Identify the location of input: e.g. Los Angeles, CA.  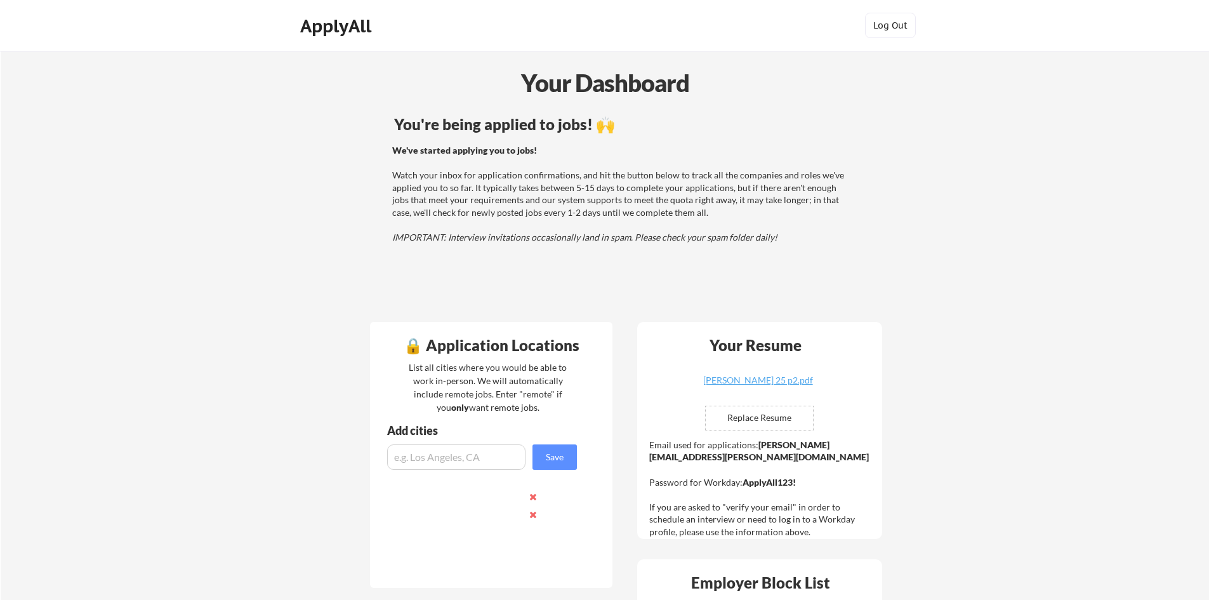
(456, 457).